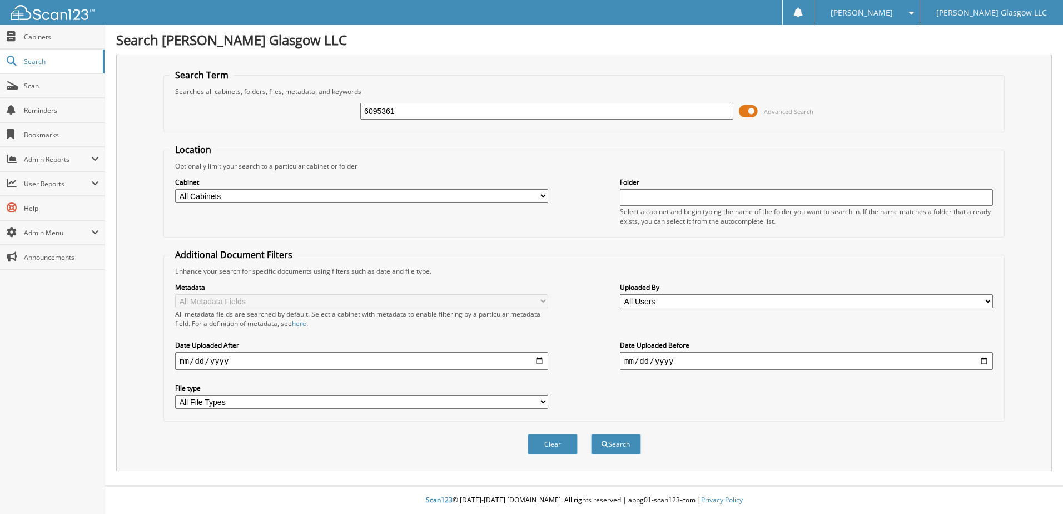 This screenshot has height=514, width=1063. What do you see at coordinates (299, 323) in the screenshot?
I see `a: here` at bounding box center [299, 323].